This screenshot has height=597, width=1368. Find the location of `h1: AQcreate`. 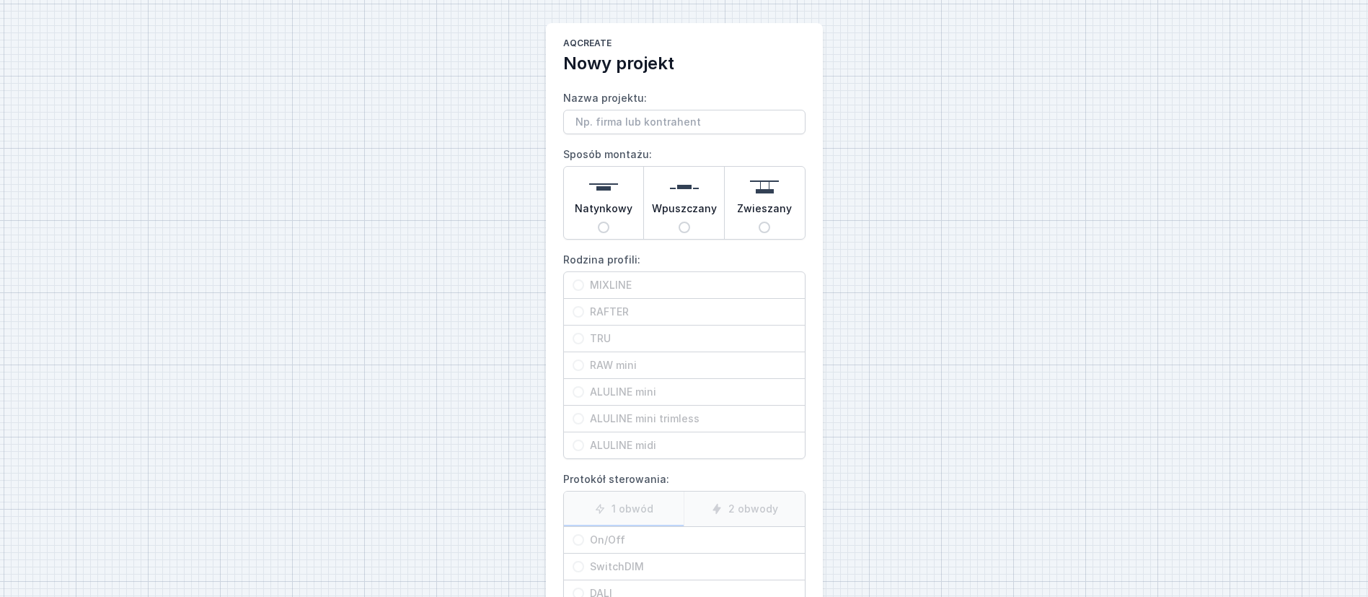

h1: AQcreate is located at coordinates (685, 45).